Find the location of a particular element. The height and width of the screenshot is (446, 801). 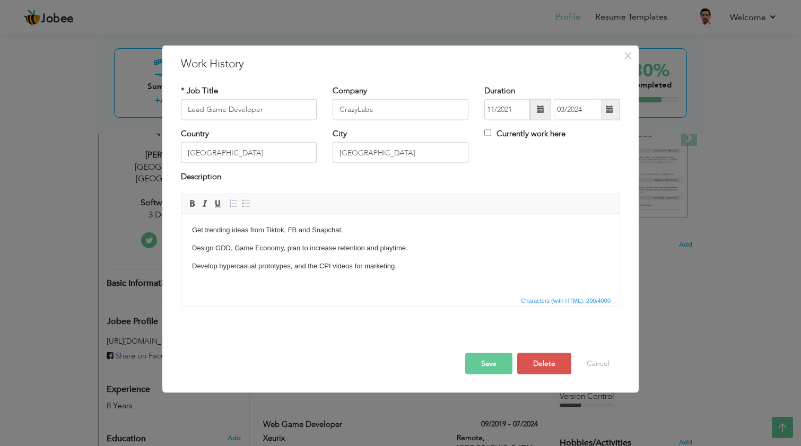

label: Country is located at coordinates (195, 134).